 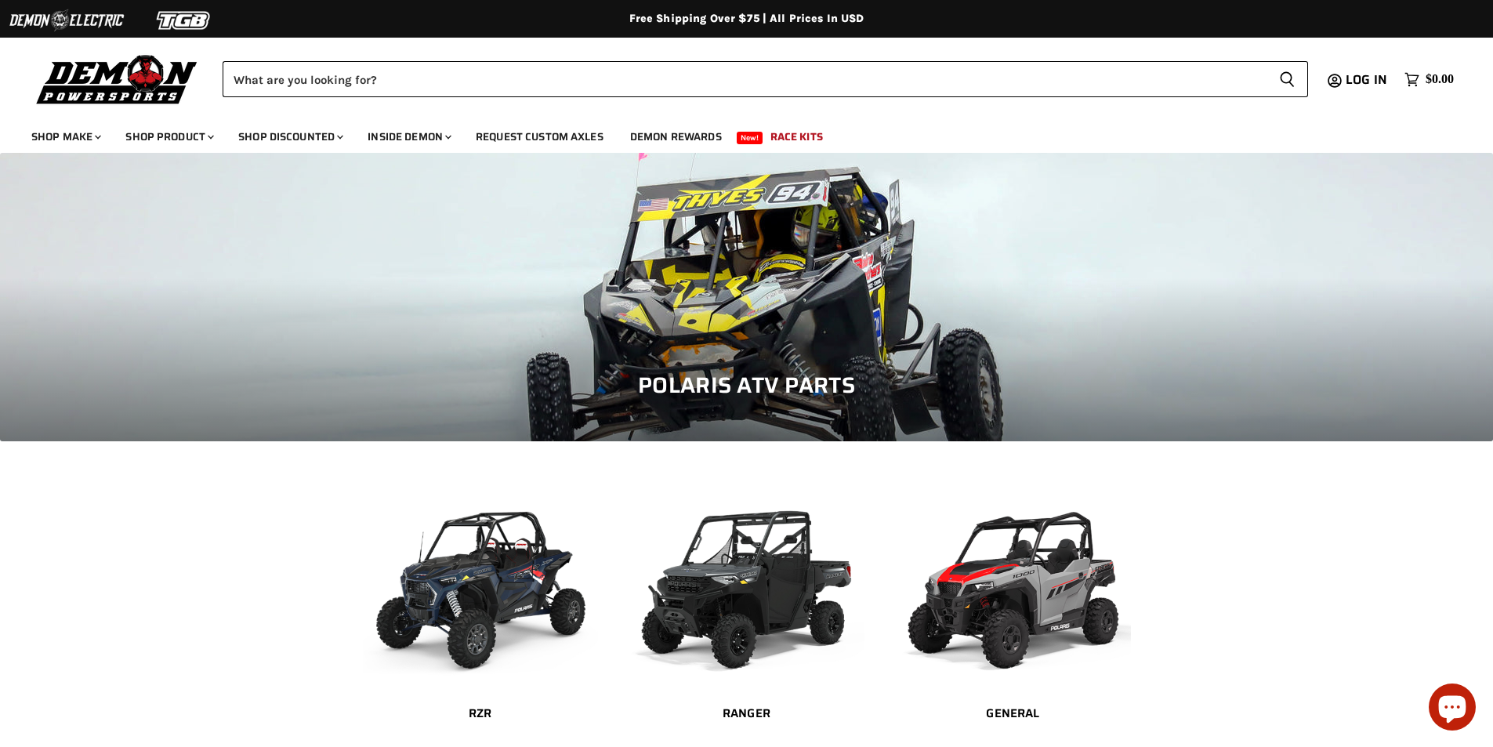 I want to click on form: Product, so click(x=765, y=79).